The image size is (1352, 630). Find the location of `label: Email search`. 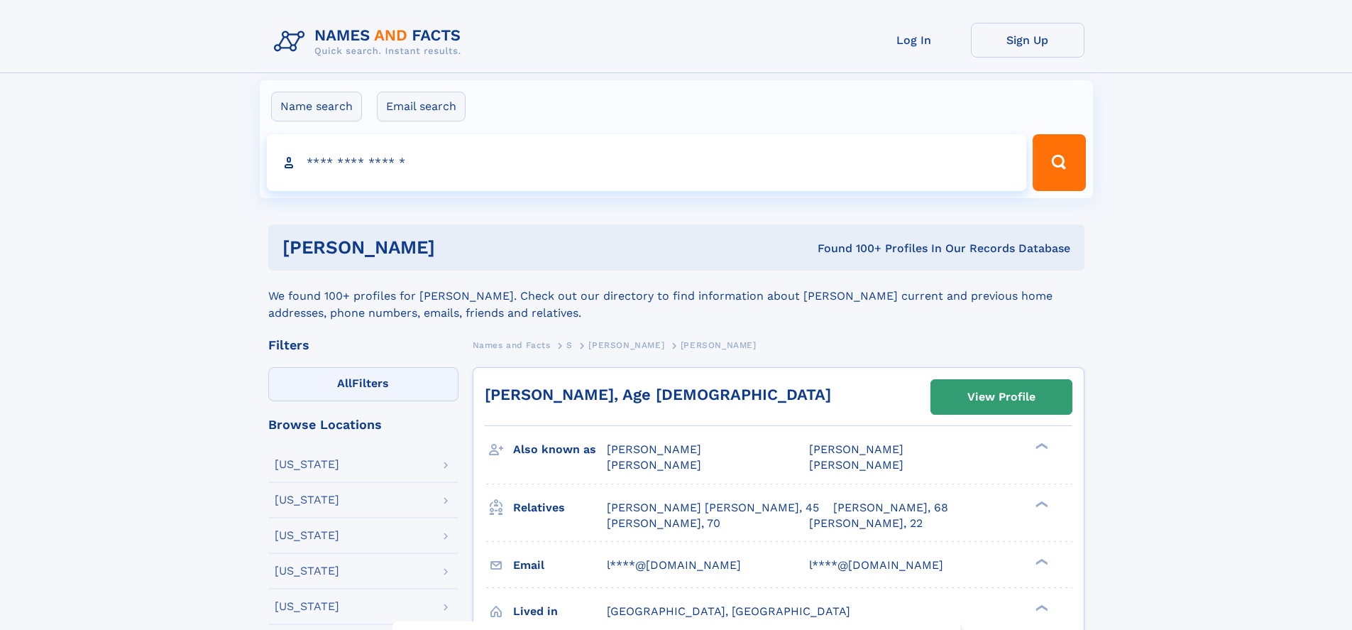

label: Email search is located at coordinates (421, 106).